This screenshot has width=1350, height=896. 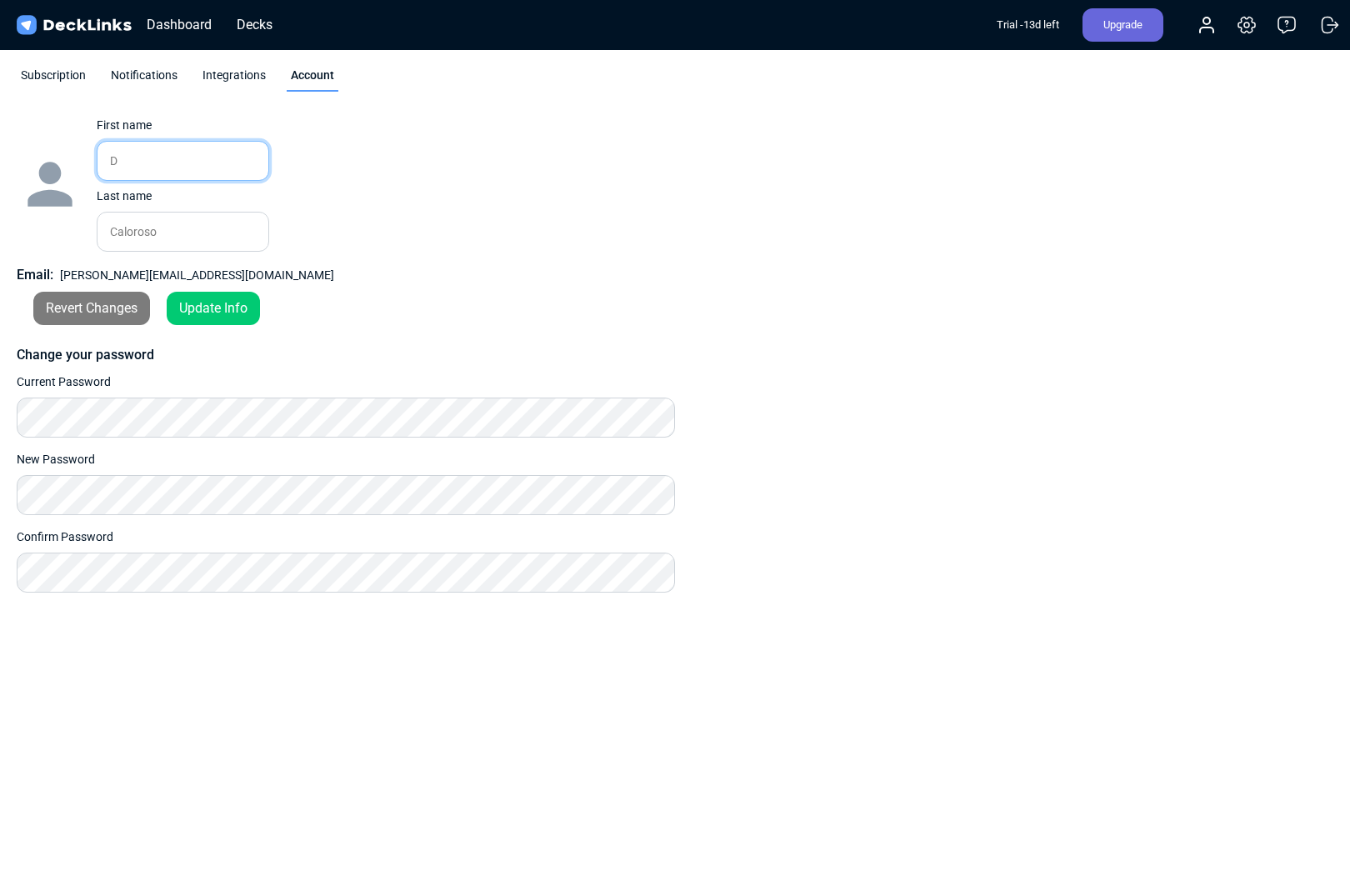 What do you see at coordinates (179, 25) in the screenshot?
I see `div: Dashboard` at bounding box center [179, 25].